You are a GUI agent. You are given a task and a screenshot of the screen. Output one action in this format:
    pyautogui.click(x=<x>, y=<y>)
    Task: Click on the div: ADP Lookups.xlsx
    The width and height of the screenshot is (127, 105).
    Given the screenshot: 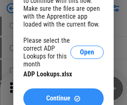 What is the action you would take?
    pyautogui.click(x=63, y=74)
    